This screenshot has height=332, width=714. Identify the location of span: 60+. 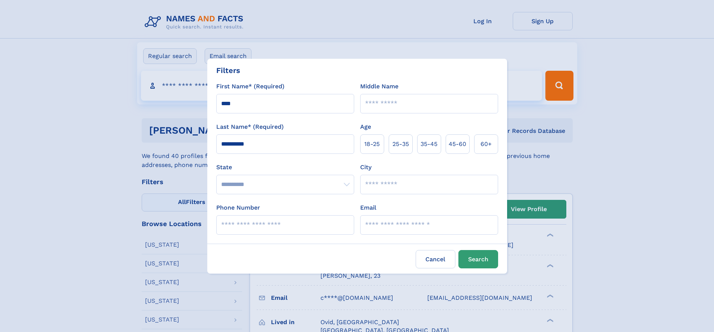
(486, 144).